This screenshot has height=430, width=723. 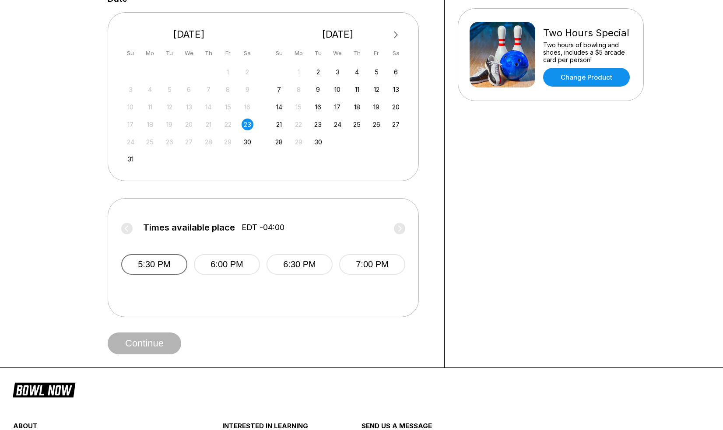 I want to click on div: Choose Wednesday, September 17th, 2025, so click(x=338, y=107).